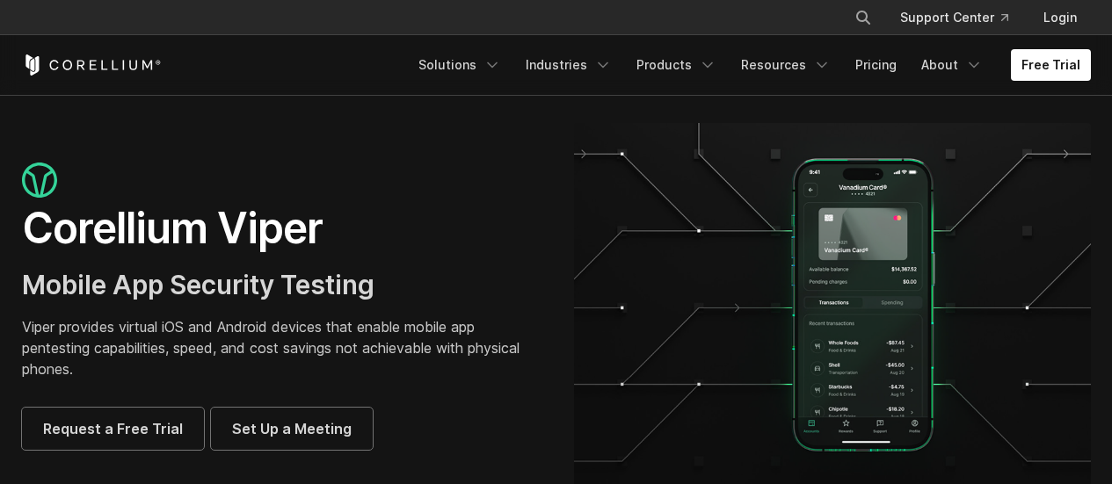 The width and height of the screenshot is (1112, 484). Describe the element at coordinates (292, 429) in the screenshot. I see `a: Set Up a Meeting` at that location.